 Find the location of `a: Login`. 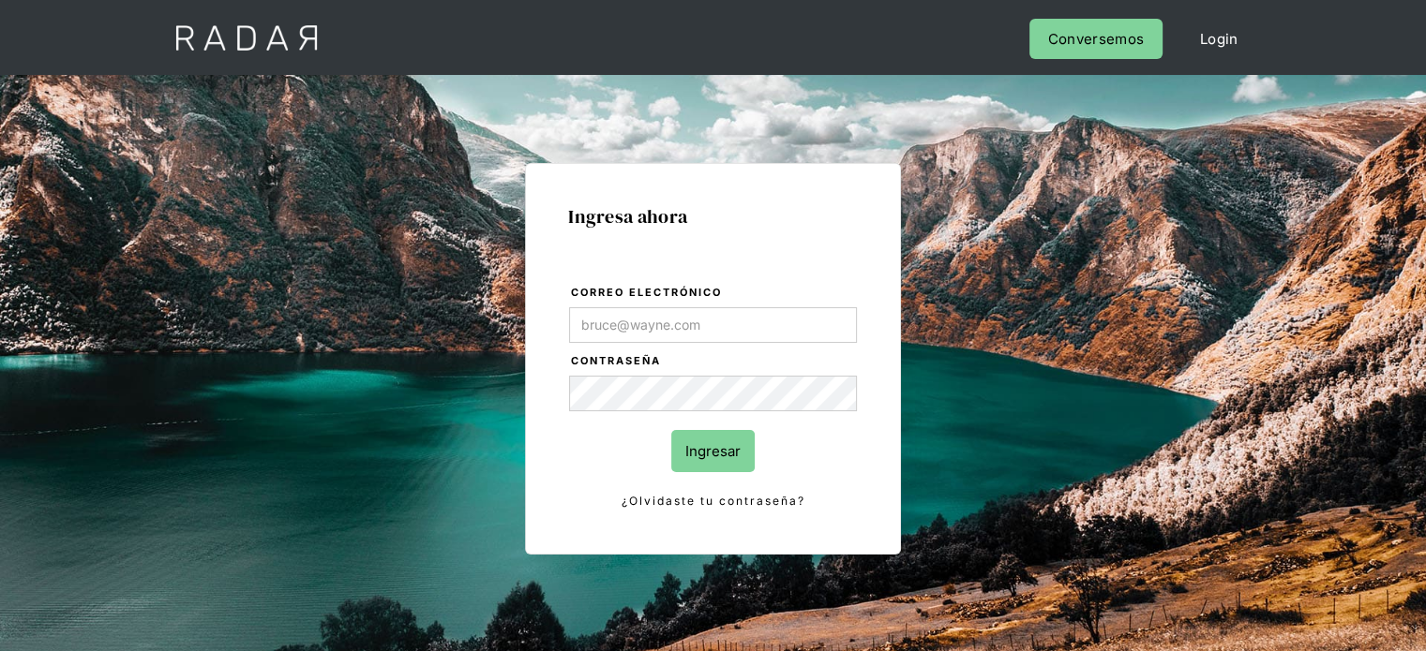

a: Login is located at coordinates (1219, 38).